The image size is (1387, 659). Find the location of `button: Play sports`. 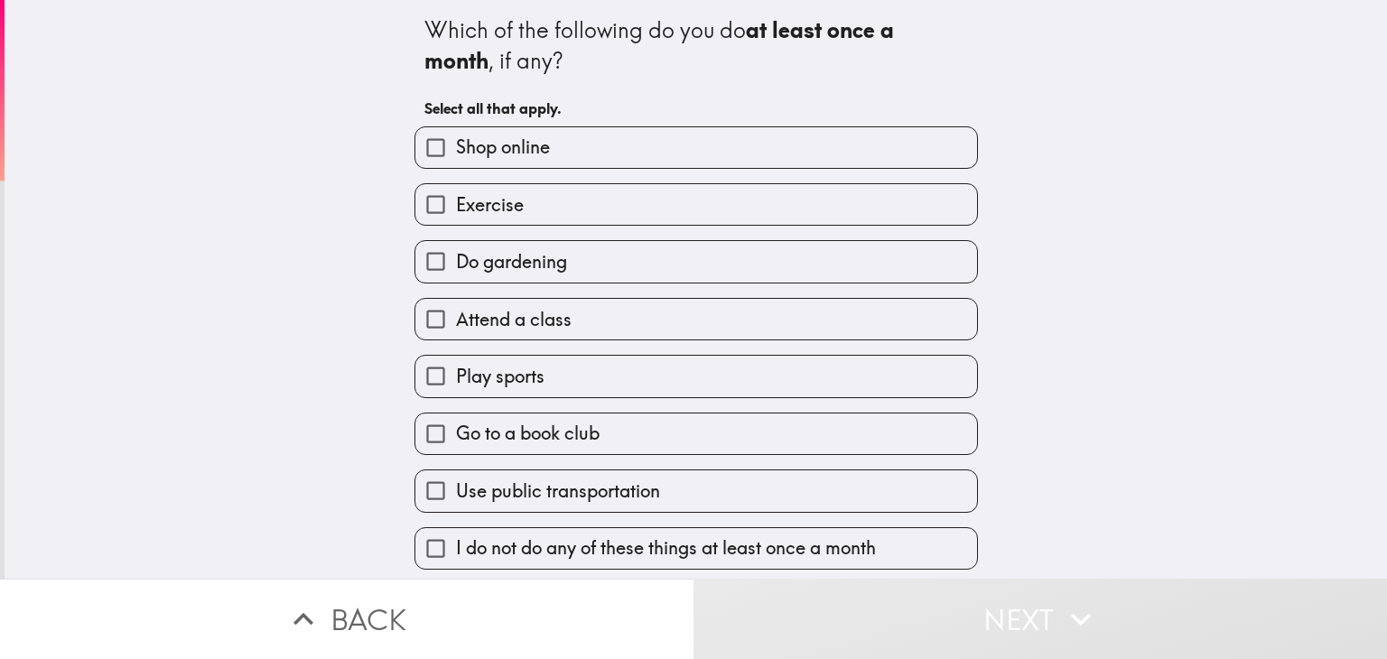

button: Play sports is located at coordinates (696, 376).